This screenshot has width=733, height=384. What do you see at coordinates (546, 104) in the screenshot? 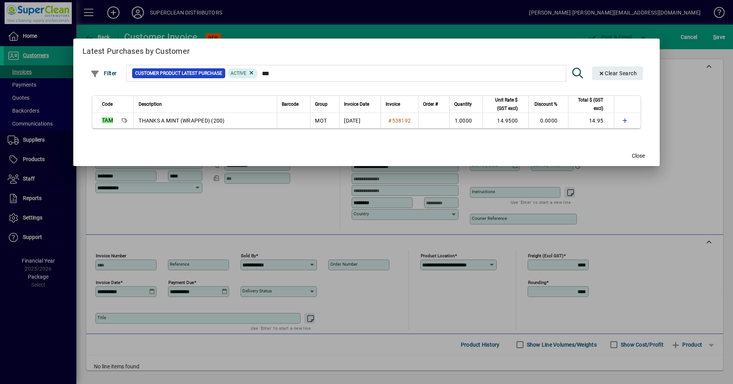
I see `span: Discount %` at bounding box center [546, 104].